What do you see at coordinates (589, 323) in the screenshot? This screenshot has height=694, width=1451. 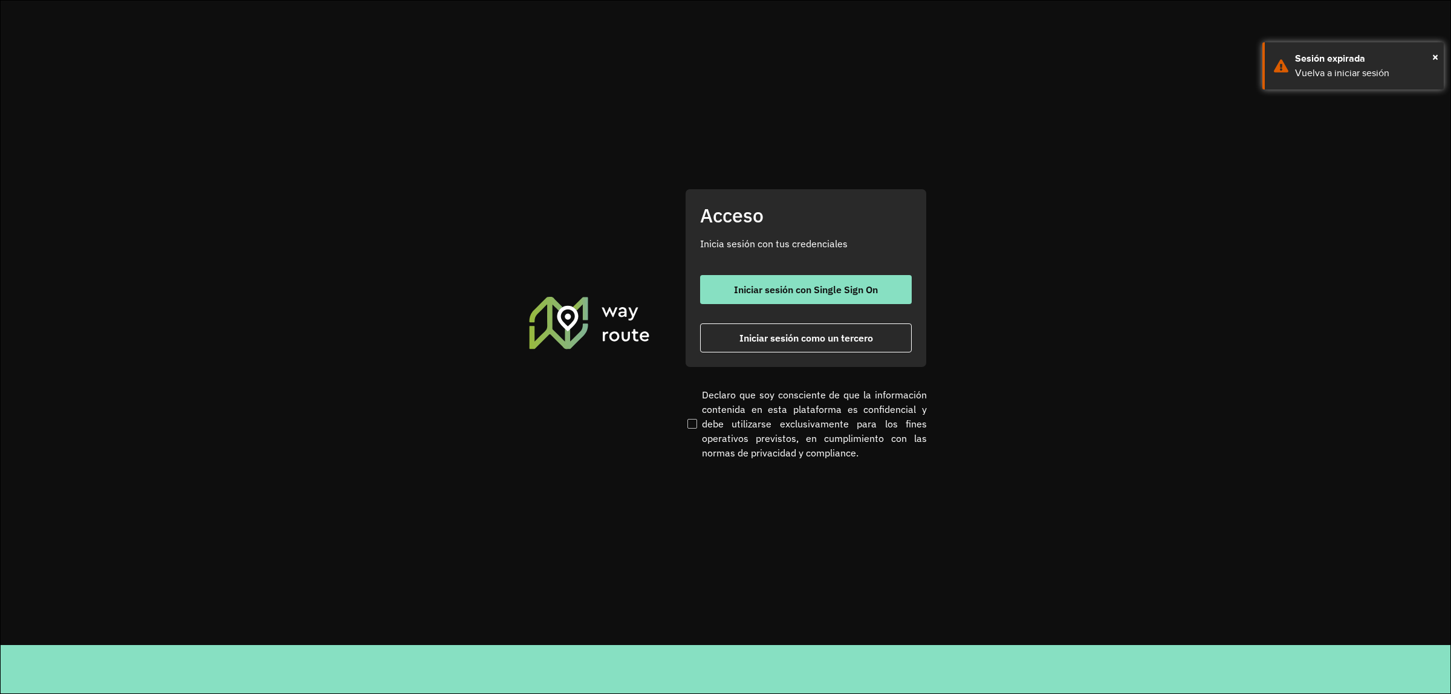 I see `img: Roteirizador AmbevTech` at bounding box center [589, 323].